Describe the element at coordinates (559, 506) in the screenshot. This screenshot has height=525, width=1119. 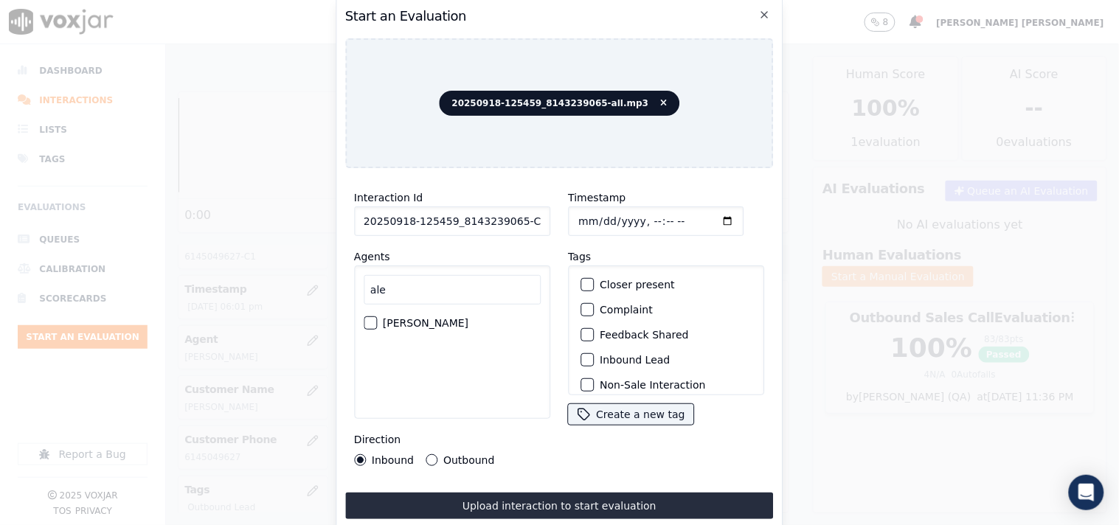
I see `button: Upload interaction to start evaluation` at that location.